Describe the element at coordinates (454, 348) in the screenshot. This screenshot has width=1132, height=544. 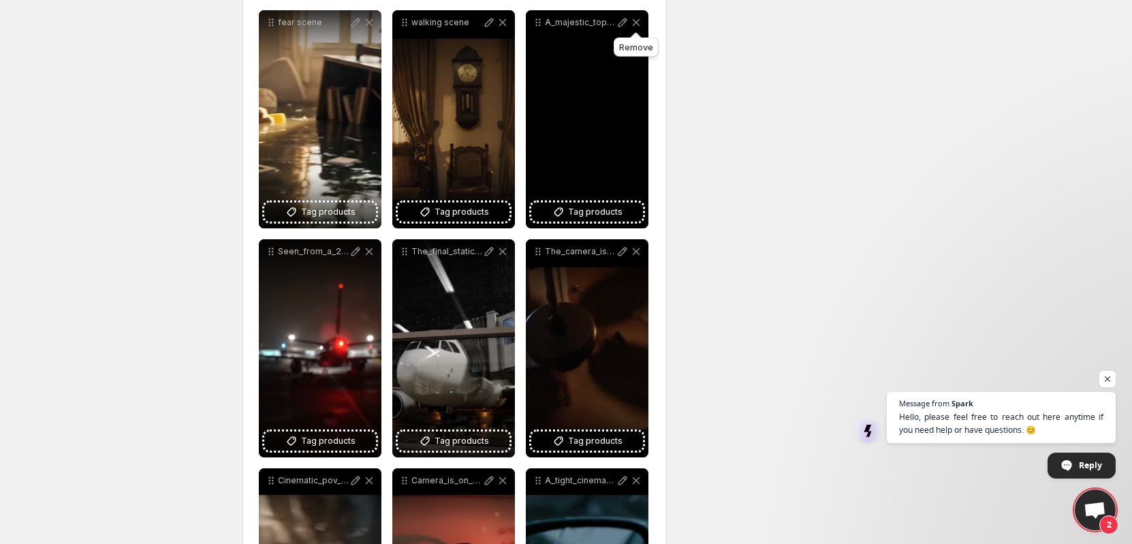
I see `div: The_final_static_202506261631_es91kTag products` at that location.